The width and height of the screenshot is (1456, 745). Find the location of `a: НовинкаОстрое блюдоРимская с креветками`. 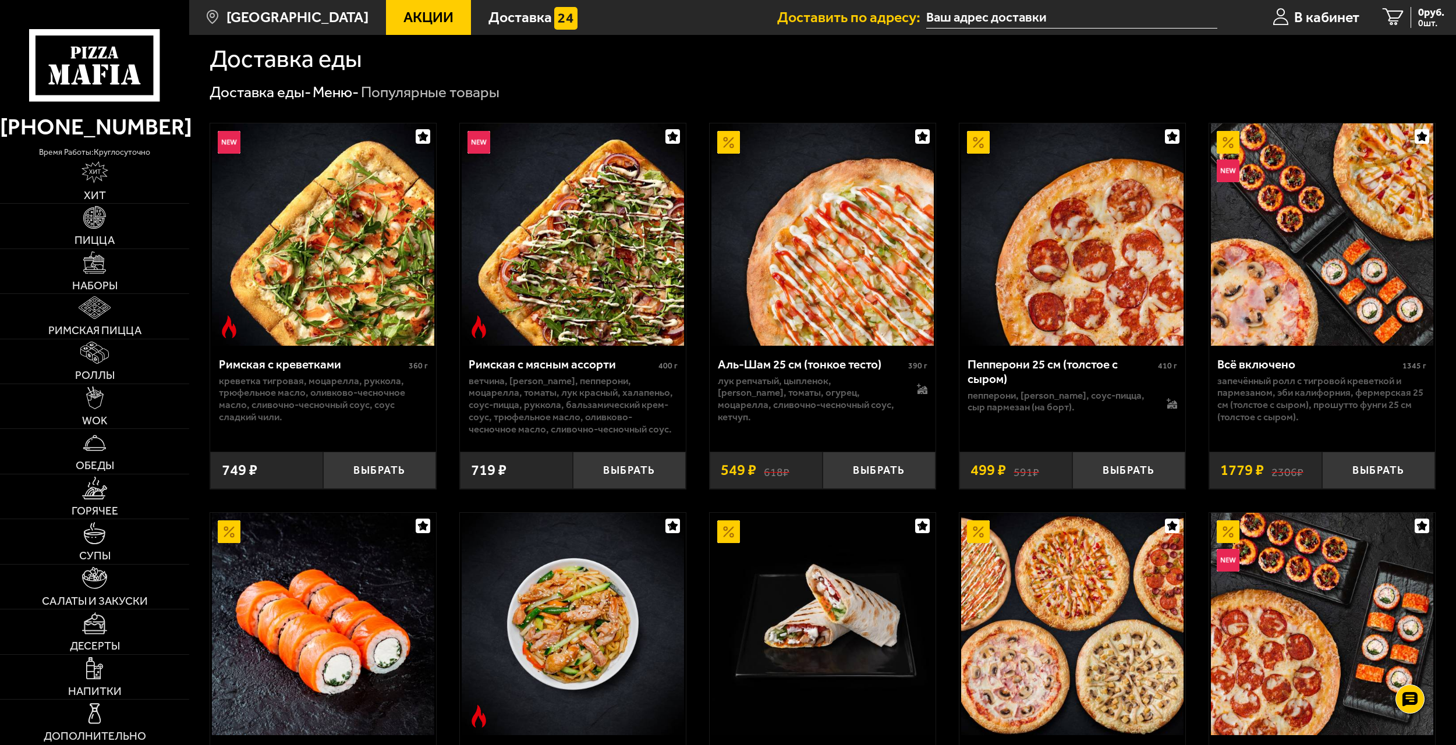

a: НовинкаОстрое блюдоРимская с креветками is located at coordinates (323, 235).